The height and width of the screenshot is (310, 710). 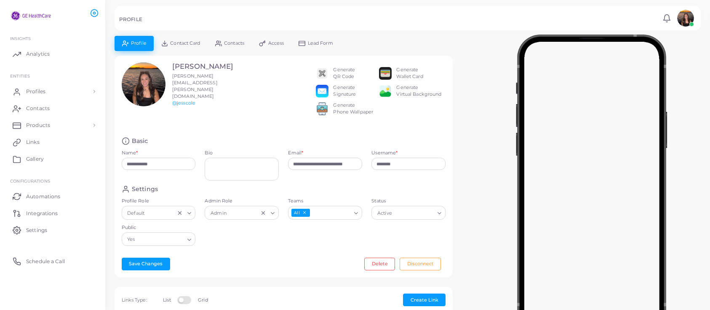 I want to click on span: ENTITIES, so click(x=20, y=76).